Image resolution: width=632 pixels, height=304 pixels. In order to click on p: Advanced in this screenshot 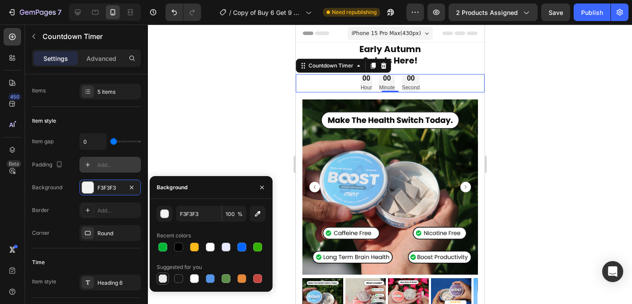, I will do `click(101, 58)`.